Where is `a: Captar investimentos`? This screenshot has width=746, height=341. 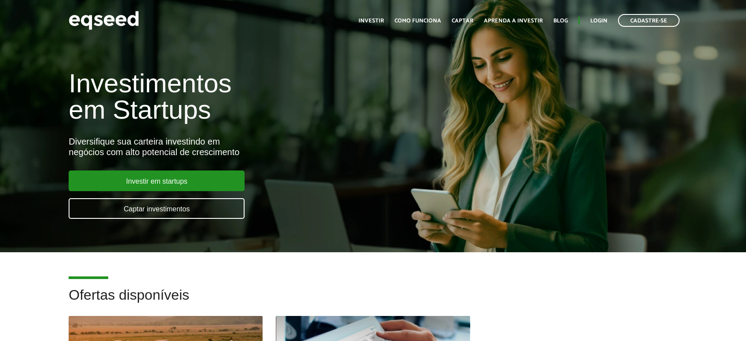
a: Captar investimentos is located at coordinates (156, 208).